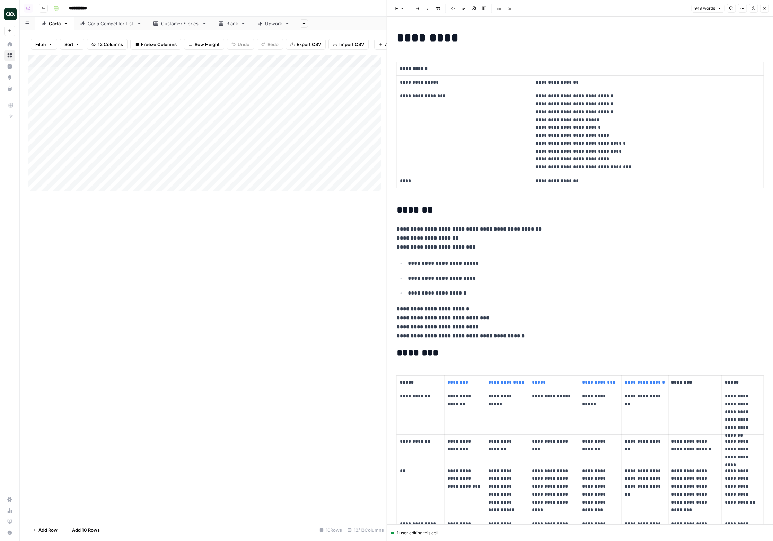  What do you see at coordinates (55, 24) in the screenshot?
I see `div: Carta` at bounding box center [55, 24].